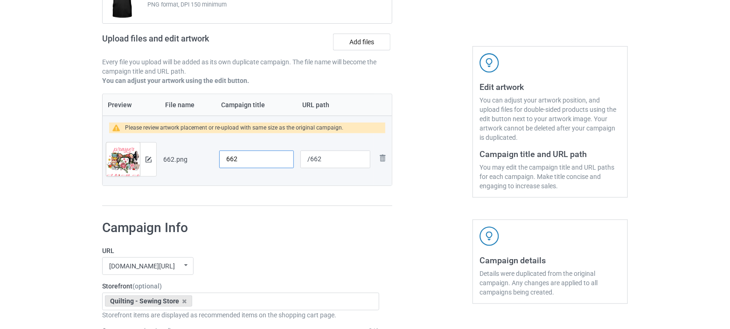 This screenshot has width=730, height=329. I want to click on b: You can adjust your artwork using the edit button., so click(175, 81).